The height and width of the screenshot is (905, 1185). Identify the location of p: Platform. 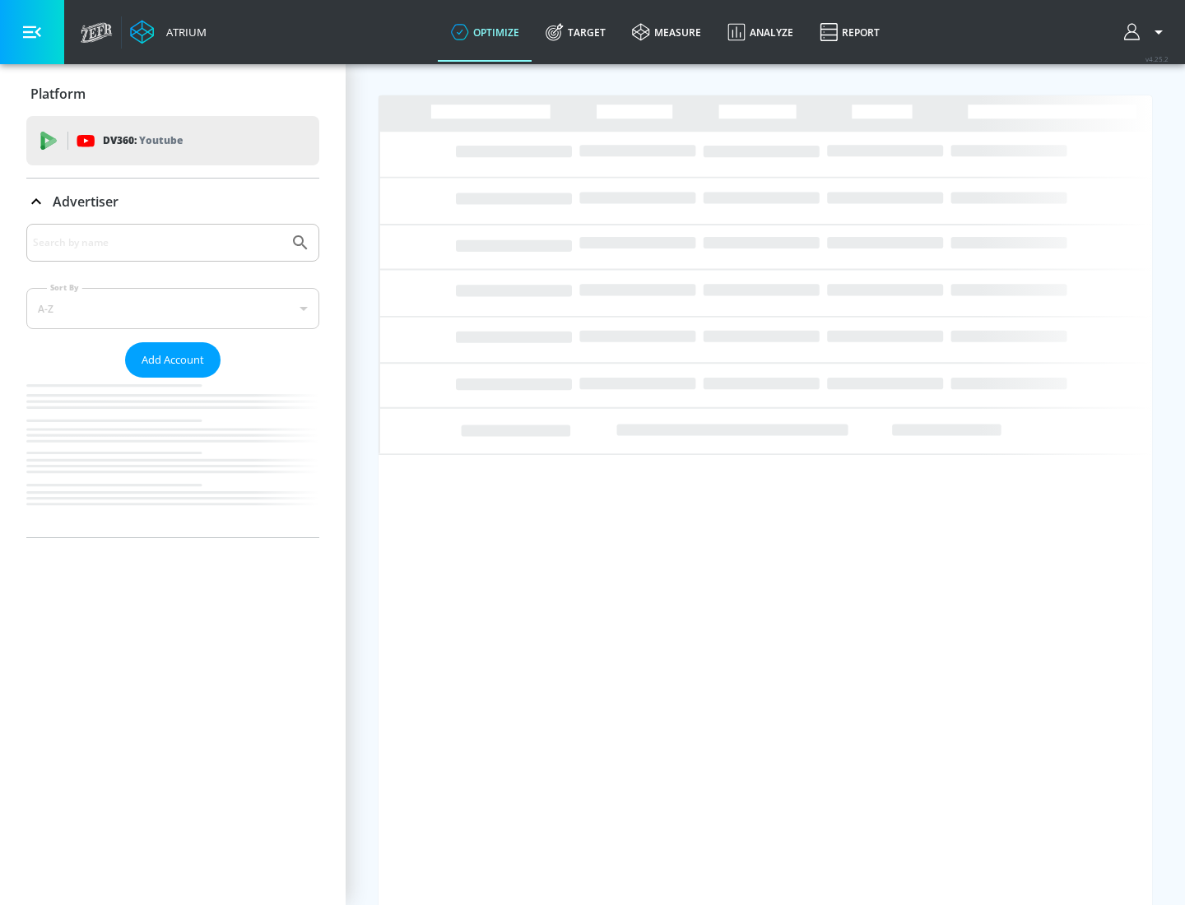
(58, 94).